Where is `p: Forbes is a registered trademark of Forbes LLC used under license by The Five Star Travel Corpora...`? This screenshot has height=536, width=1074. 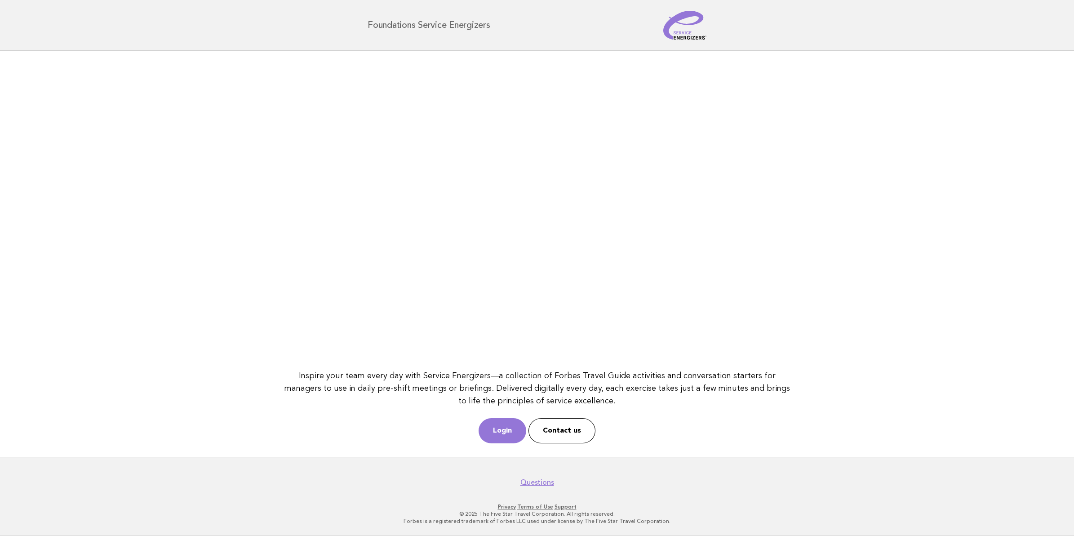
p: Forbes is a registered trademark of Forbes LLC used under license by The Five Star Travel Corpora... is located at coordinates (537, 521).